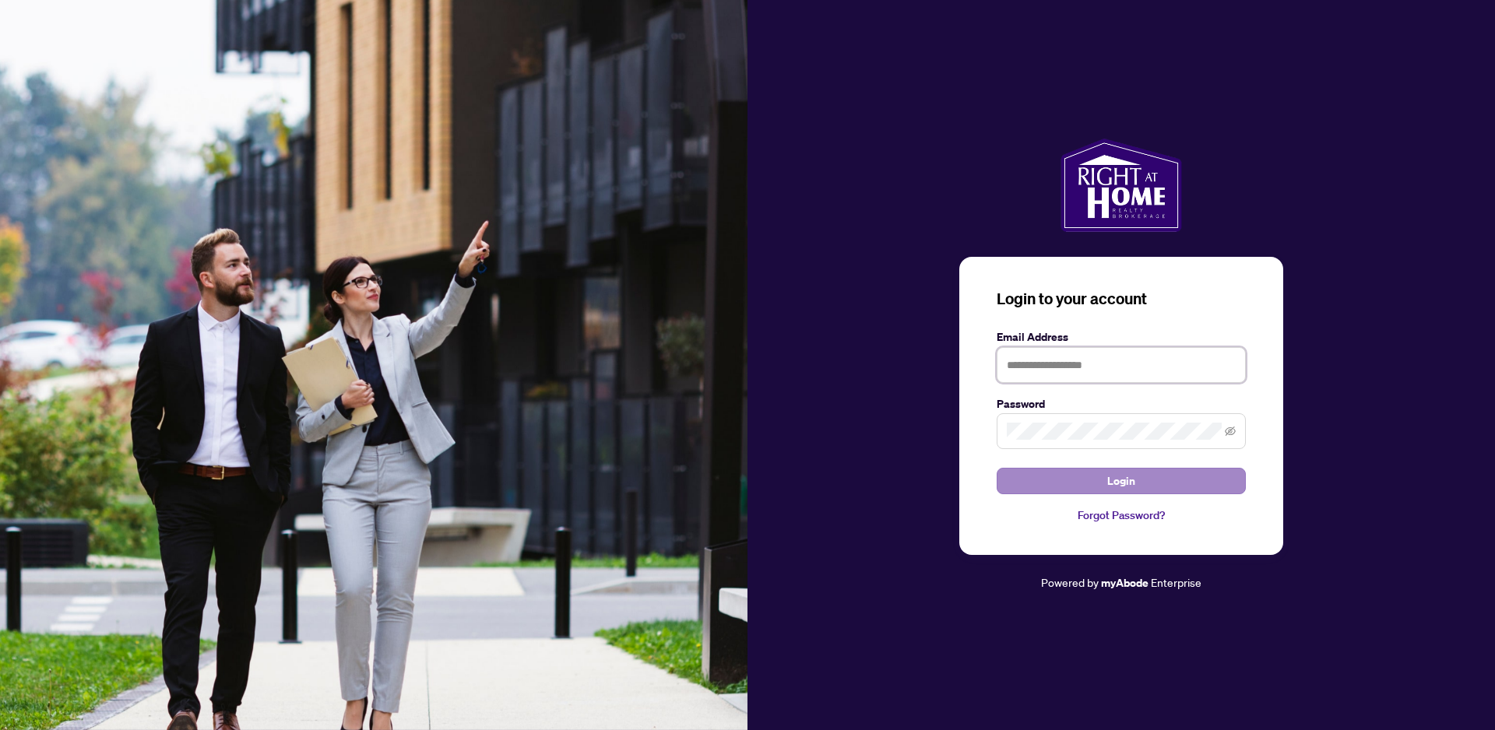 The width and height of the screenshot is (1495, 730). Describe the element at coordinates (1121, 481) in the screenshot. I see `button: Login` at that location.